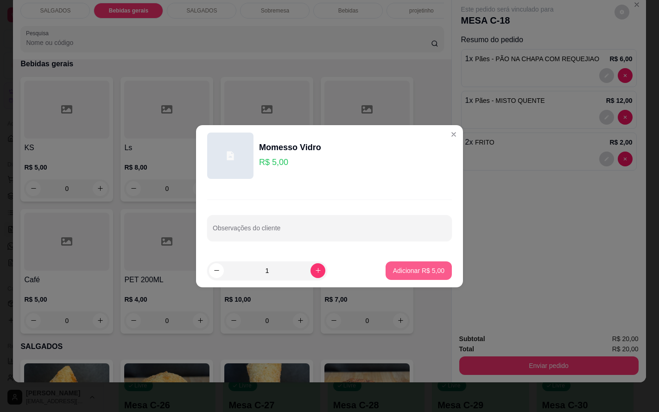 The width and height of the screenshot is (659, 412). I want to click on input: Observações do cliente, so click(330, 232).